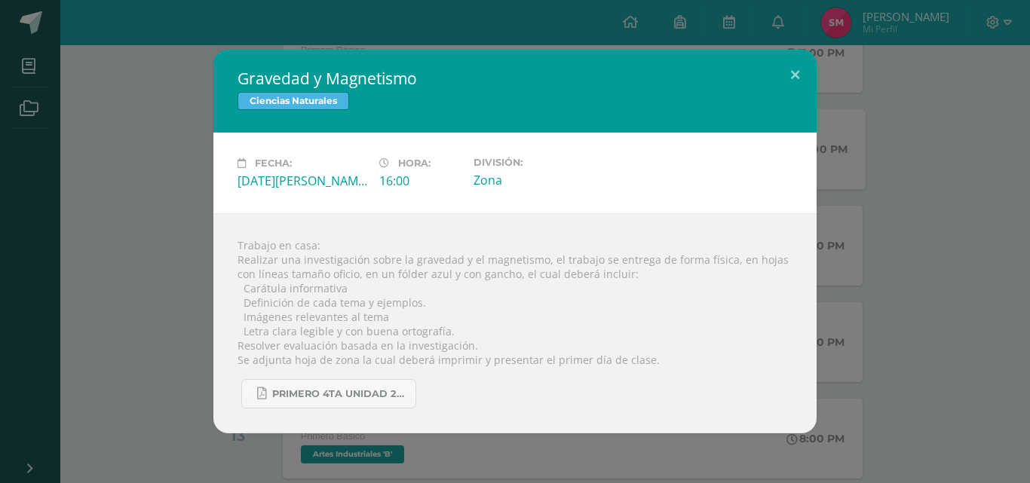  I want to click on span: Hora:, so click(414, 163).